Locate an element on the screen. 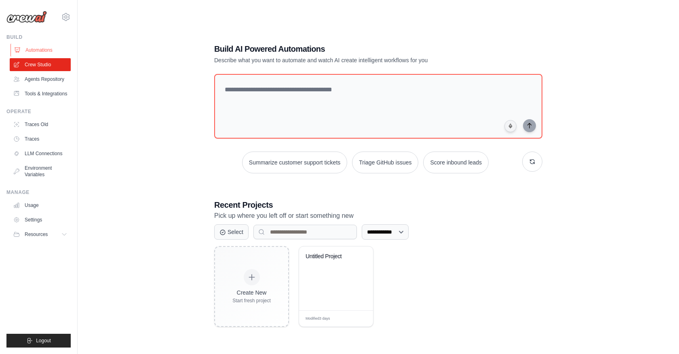  button: Get new suggestions is located at coordinates (532, 162).